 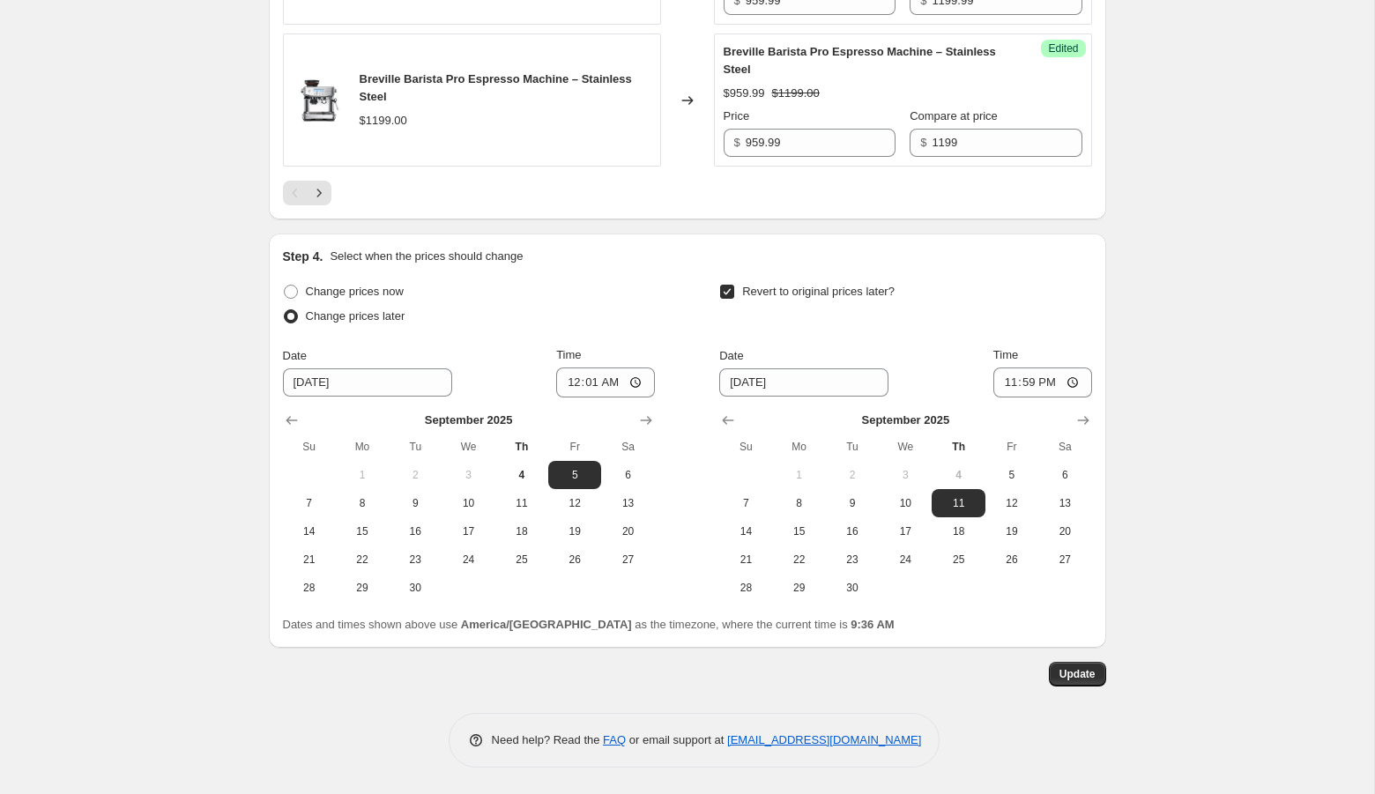 What do you see at coordinates (1043, 382) in the screenshot?
I see `input: 12:00` at bounding box center [1043, 382].